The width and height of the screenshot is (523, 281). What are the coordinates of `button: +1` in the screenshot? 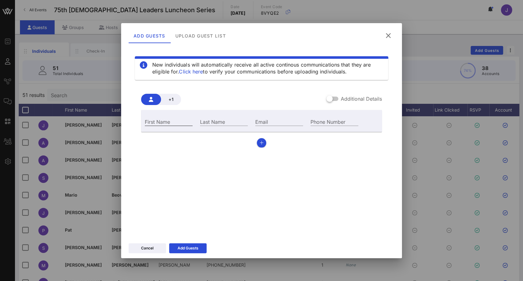 It's located at (171, 99).